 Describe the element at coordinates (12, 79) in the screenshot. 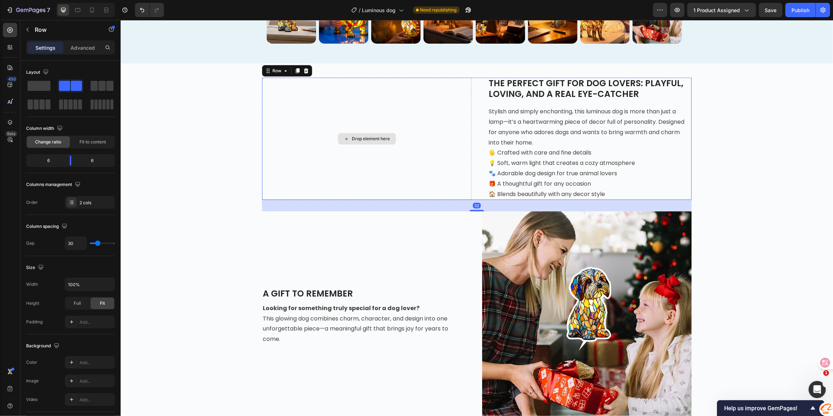

I see `div: 450` at that location.